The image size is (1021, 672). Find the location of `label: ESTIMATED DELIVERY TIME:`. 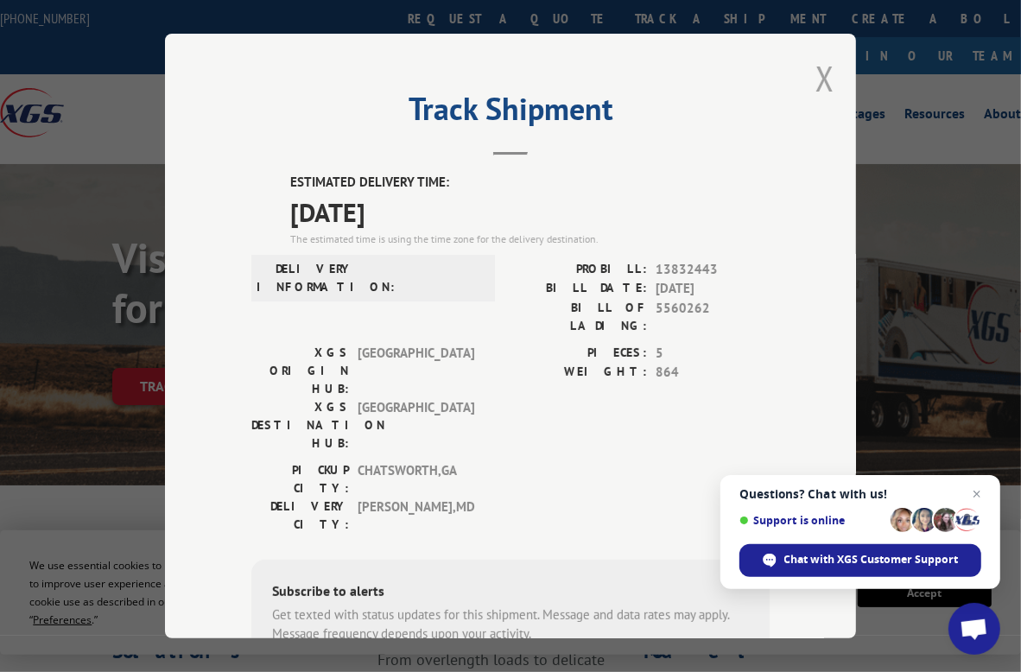

label: ESTIMATED DELIVERY TIME: is located at coordinates (530, 182).